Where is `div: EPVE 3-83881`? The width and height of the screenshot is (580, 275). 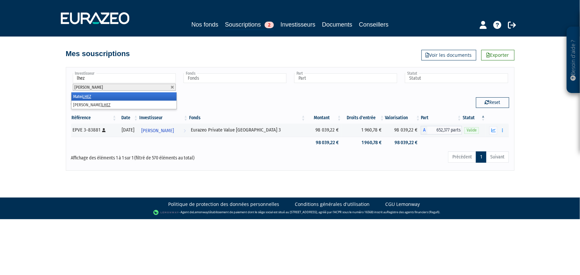 div: EPVE 3-83881 is located at coordinates (94, 130).